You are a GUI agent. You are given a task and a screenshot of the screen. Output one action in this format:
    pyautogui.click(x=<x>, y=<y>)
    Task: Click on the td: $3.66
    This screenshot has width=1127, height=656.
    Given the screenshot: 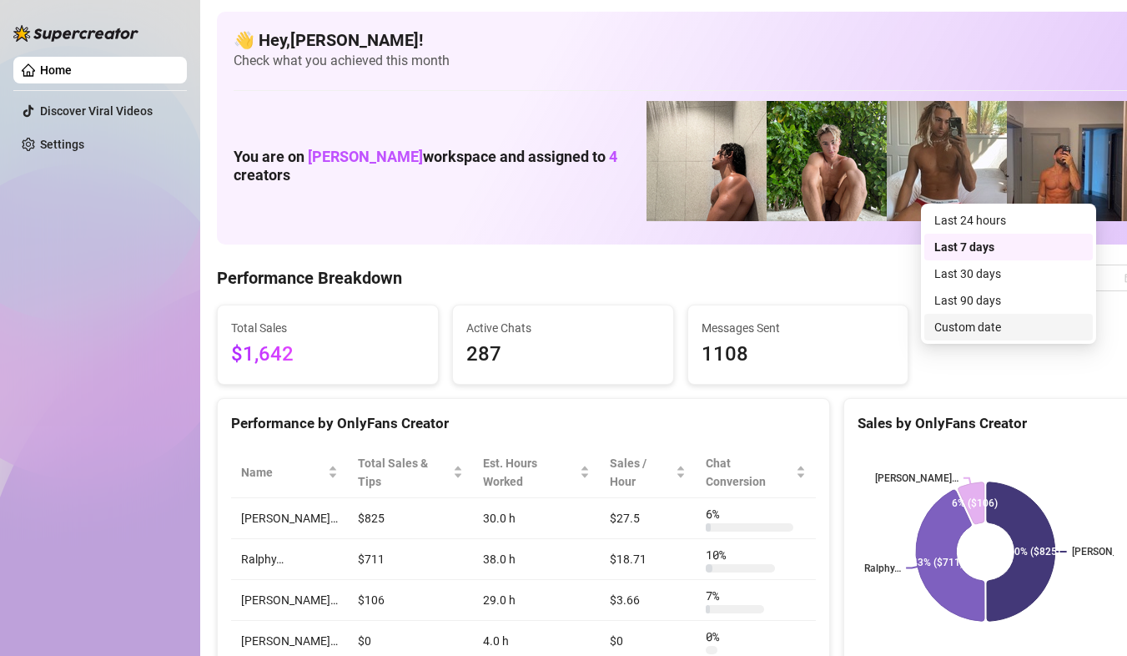 What is the action you would take?
    pyautogui.click(x=647, y=600)
    